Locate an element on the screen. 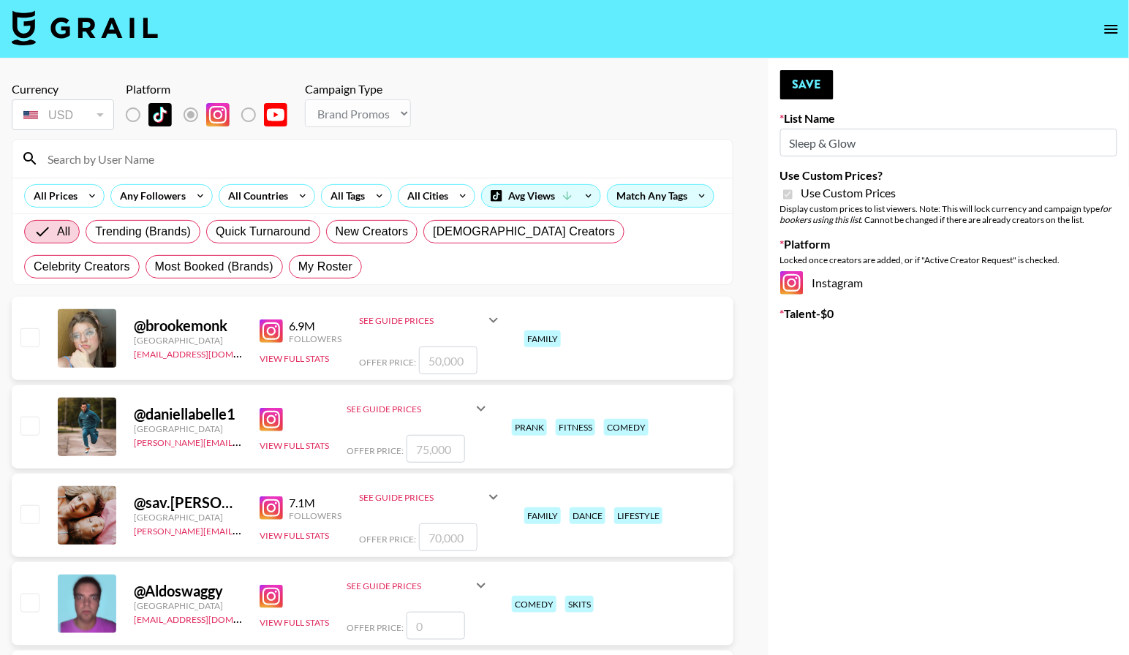  div: Currency is located at coordinates (63, 89).